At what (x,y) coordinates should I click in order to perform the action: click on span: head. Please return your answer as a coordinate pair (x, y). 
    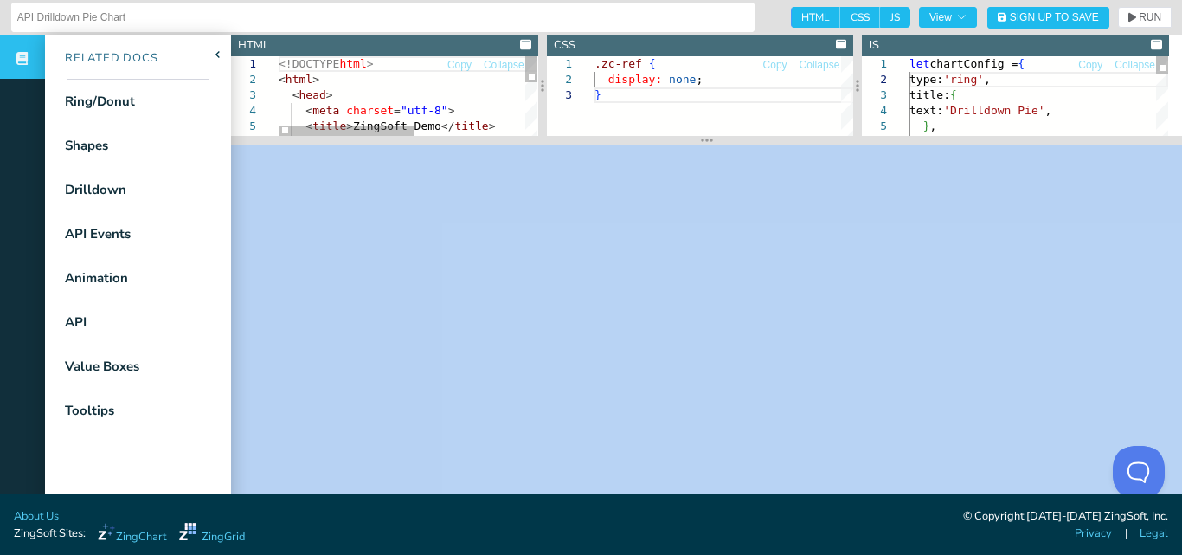
    Looking at the image, I should click on (311, 94).